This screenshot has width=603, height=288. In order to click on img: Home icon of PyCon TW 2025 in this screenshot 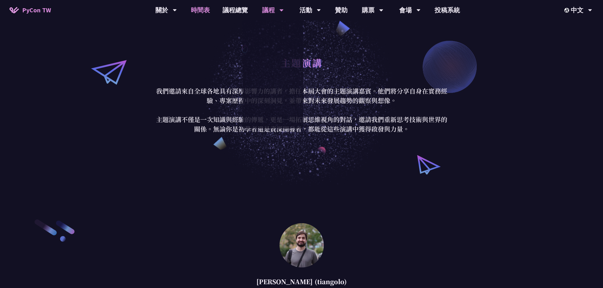, I will do `click(14, 10)`.